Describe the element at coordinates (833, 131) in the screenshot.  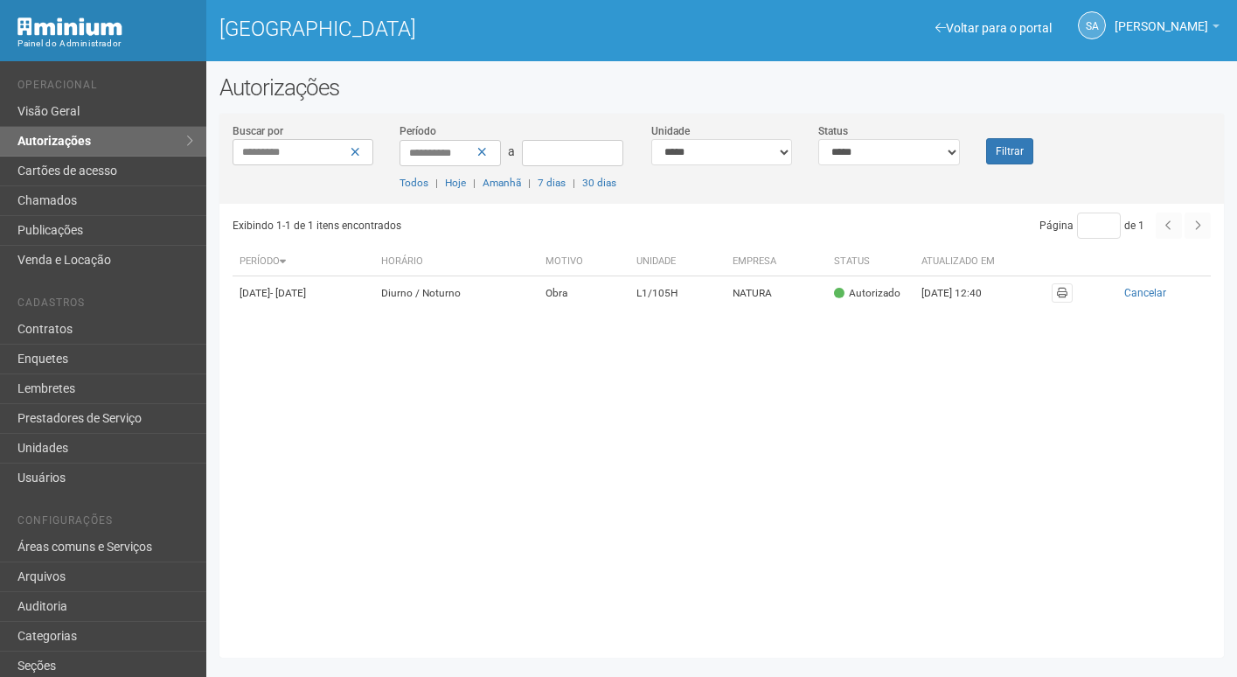
I see `label: Status` at that location.